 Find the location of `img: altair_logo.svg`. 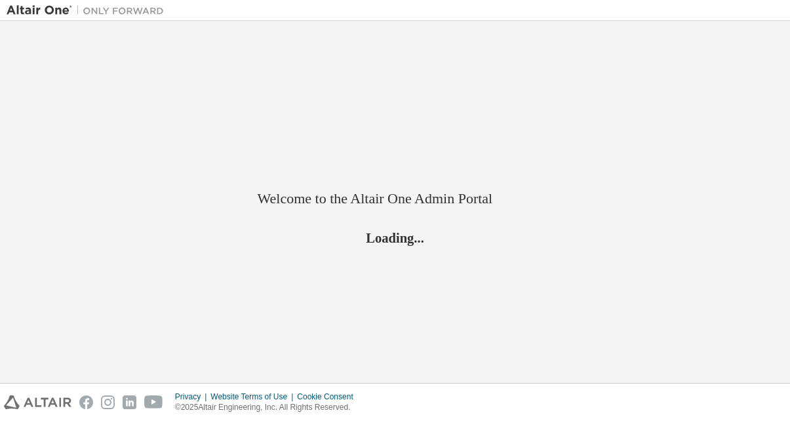

img: altair_logo.svg is located at coordinates (37, 402).